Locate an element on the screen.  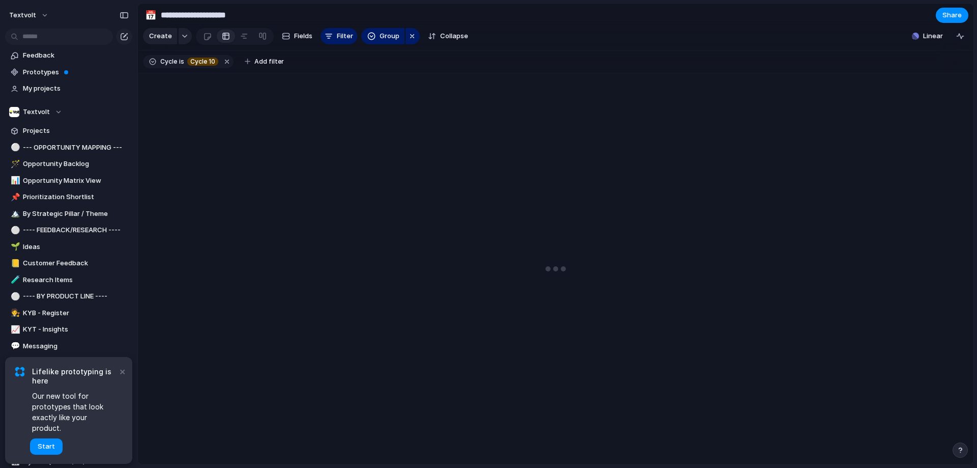
a: Feedback is located at coordinates (69, 55).